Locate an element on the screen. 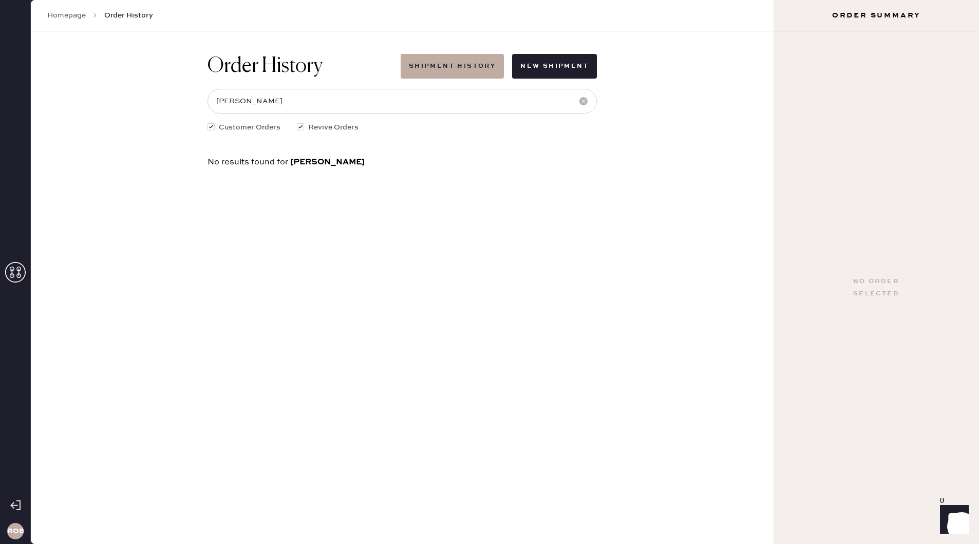 This screenshot has width=979, height=544. span: Order History is located at coordinates (128, 15).